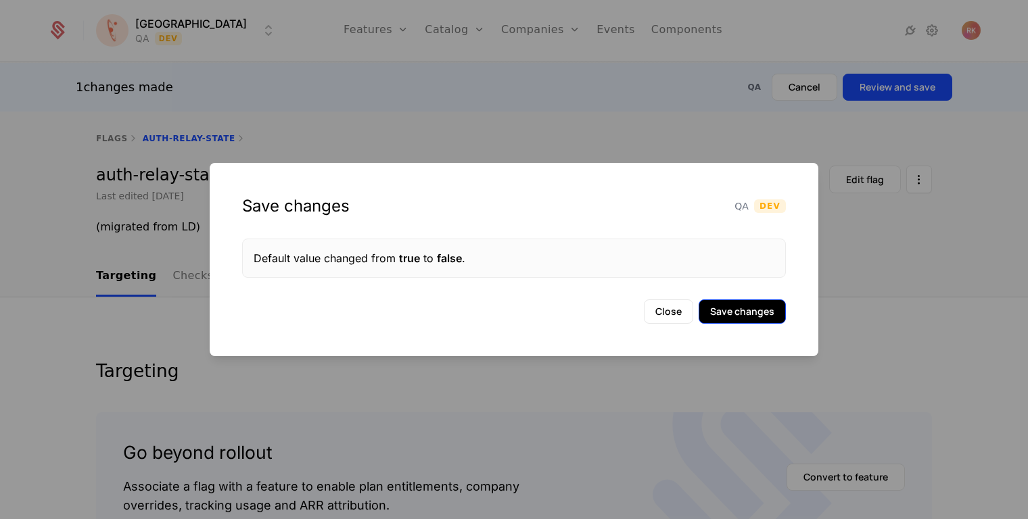 The width and height of the screenshot is (1028, 519). What do you see at coordinates (742, 312) in the screenshot?
I see `button: Save changes` at bounding box center [742, 312].